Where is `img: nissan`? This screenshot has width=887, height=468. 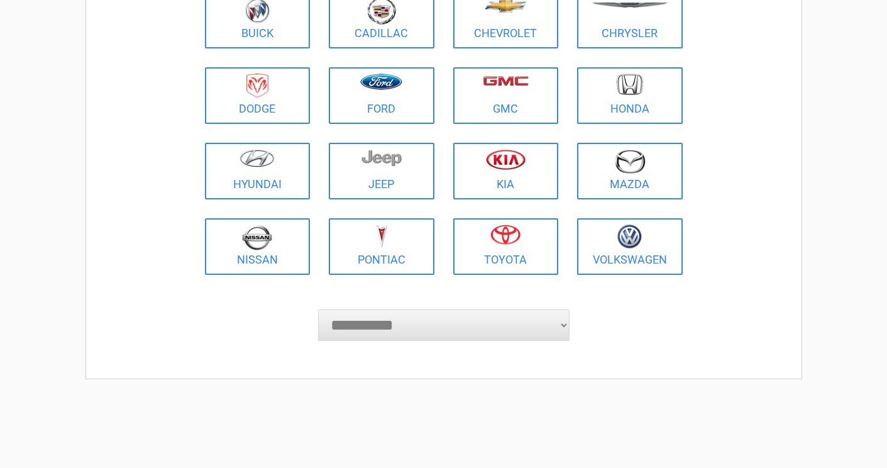
img: nissan is located at coordinates (257, 237).